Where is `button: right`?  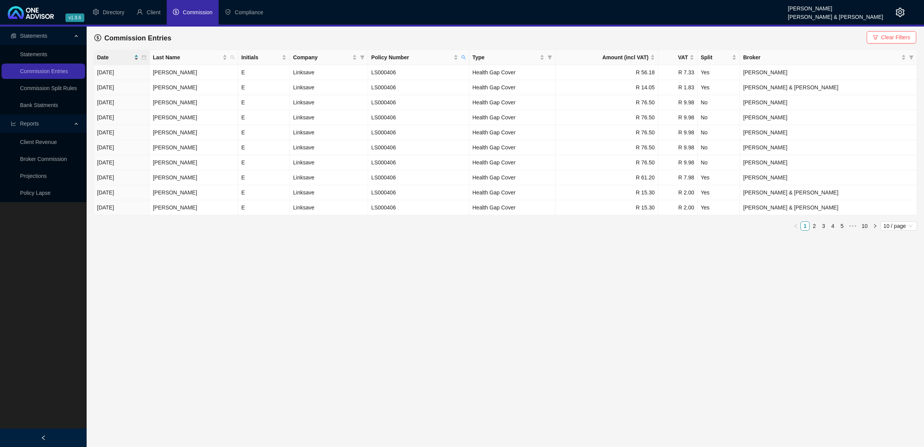
button: right is located at coordinates (875, 226).